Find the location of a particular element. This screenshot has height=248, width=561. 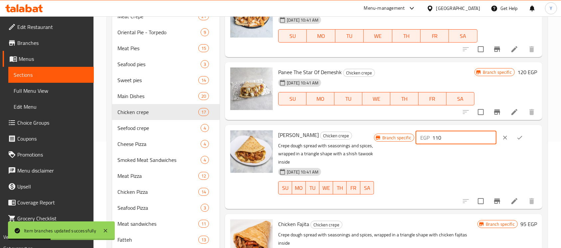

a: Grocery Checklist is located at coordinates (48, 219).